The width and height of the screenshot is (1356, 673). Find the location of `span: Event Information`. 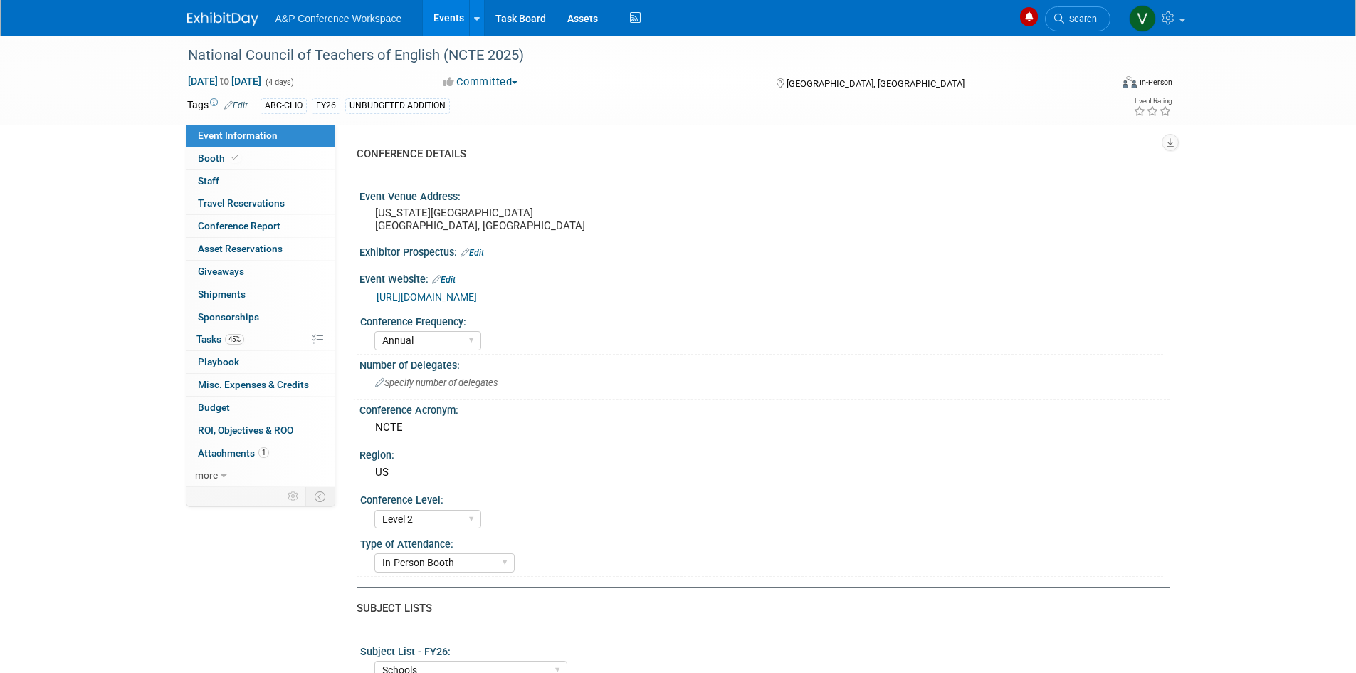

span: Event Information is located at coordinates (238, 135).